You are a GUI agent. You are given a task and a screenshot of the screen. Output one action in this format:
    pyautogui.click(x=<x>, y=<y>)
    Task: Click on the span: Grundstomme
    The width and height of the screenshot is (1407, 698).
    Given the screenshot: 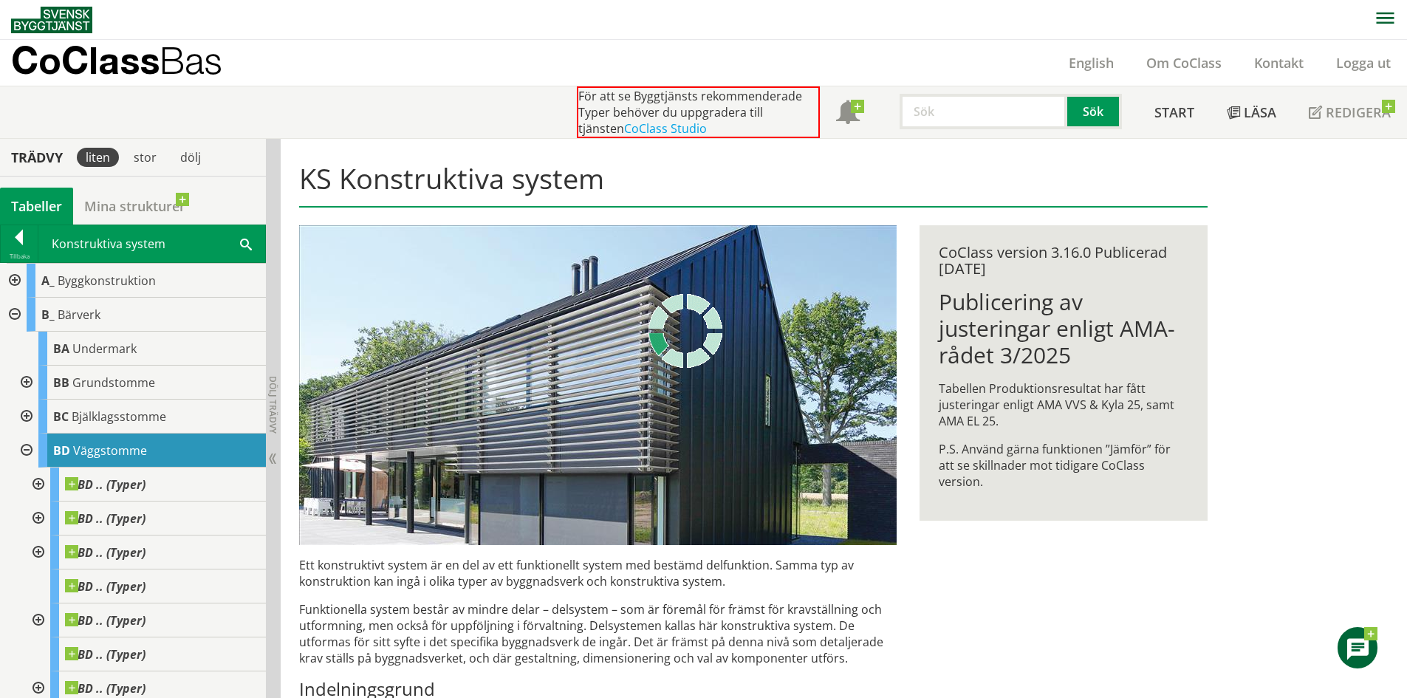 What is the action you would take?
    pyautogui.click(x=114, y=383)
    